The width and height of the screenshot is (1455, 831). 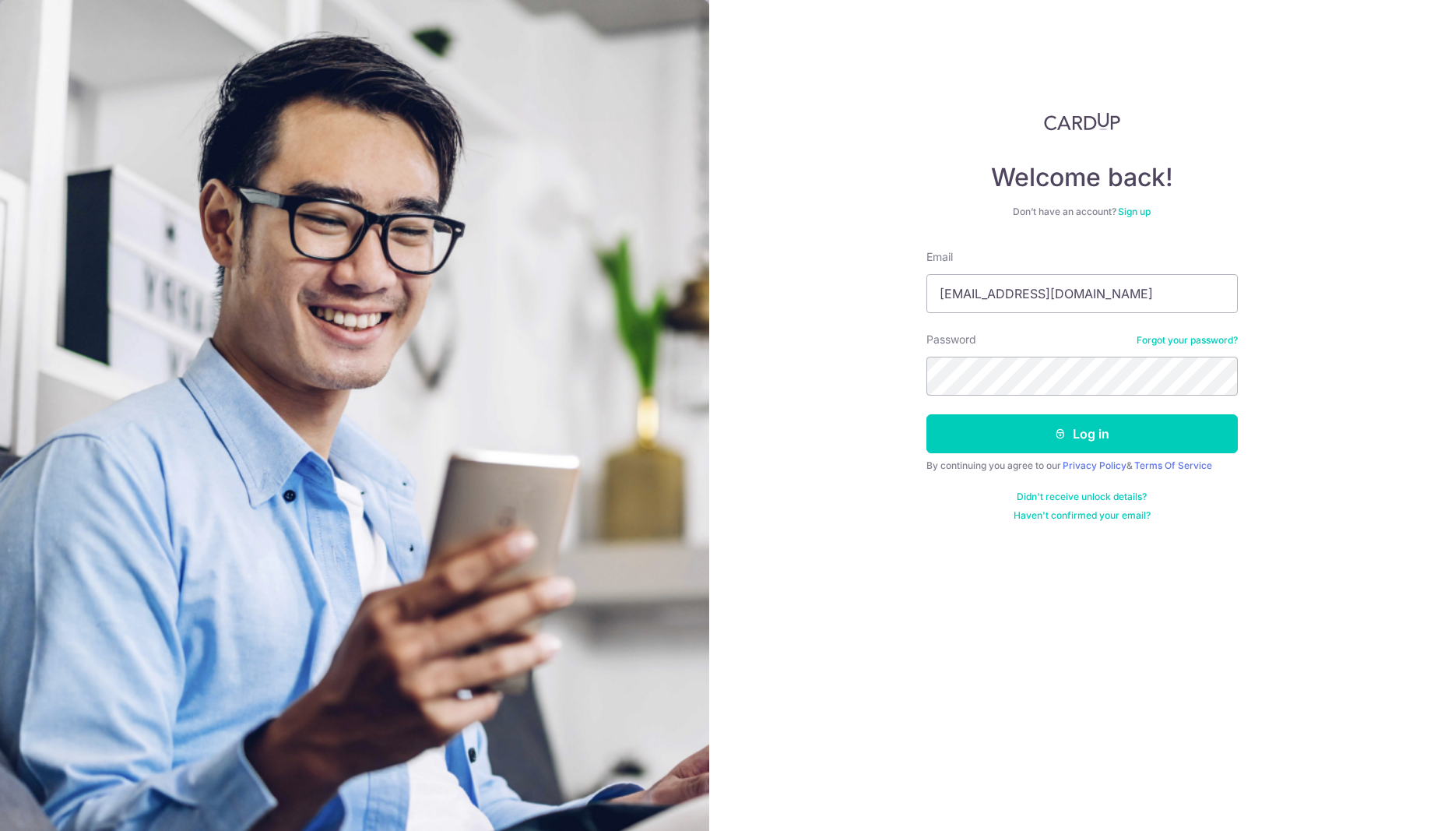 What do you see at coordinates (1082, 434) in the screenshot?
I see `button: Log in` at bounding box center [1082, 434].